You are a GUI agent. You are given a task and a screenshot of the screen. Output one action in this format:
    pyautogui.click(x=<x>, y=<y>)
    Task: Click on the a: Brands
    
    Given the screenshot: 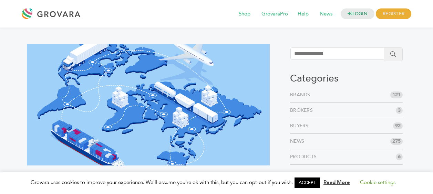 What is the action you would take?
    pyautogui.click(x=302, y=95)
    